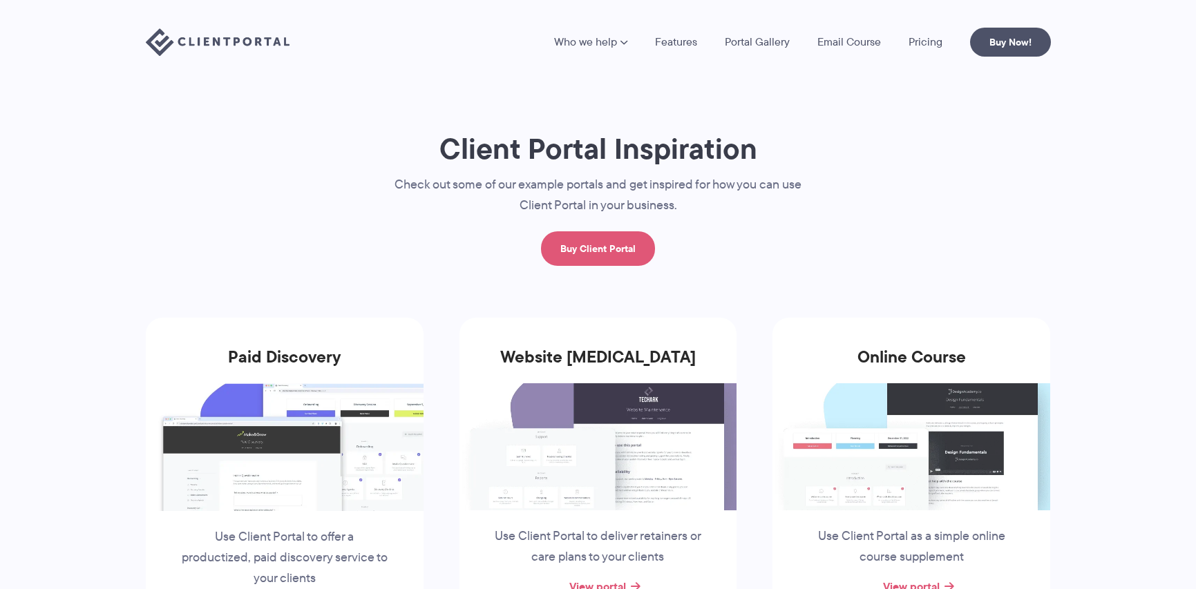 This screenshot has height=589, width=1196. What do you see at coordinates (591, 42) in the screenshot?
I see `a: Who we help` at bounding box center [591, 42].